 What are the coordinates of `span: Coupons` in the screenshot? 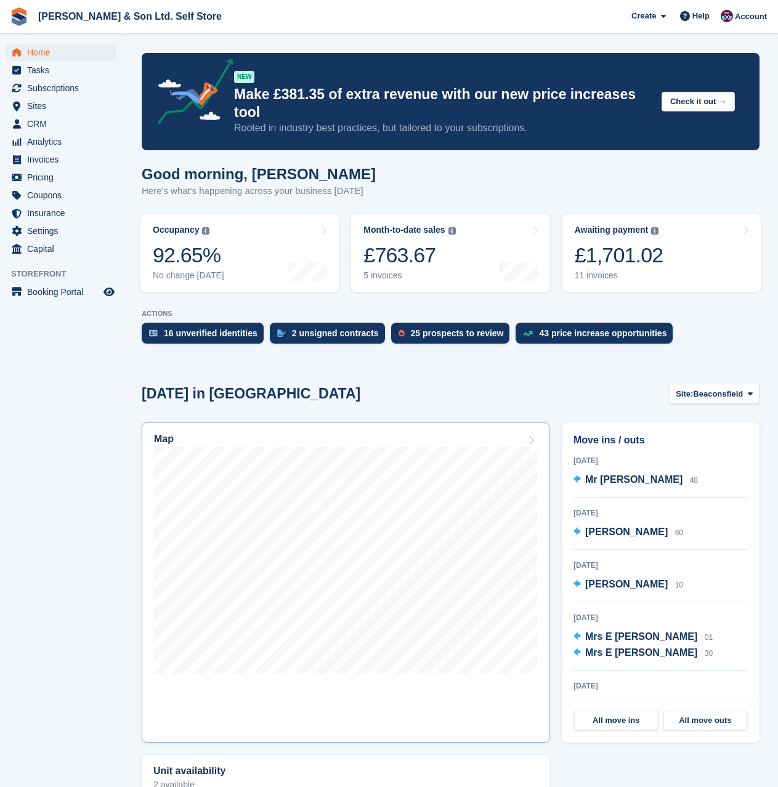 It's located at (64, 195).